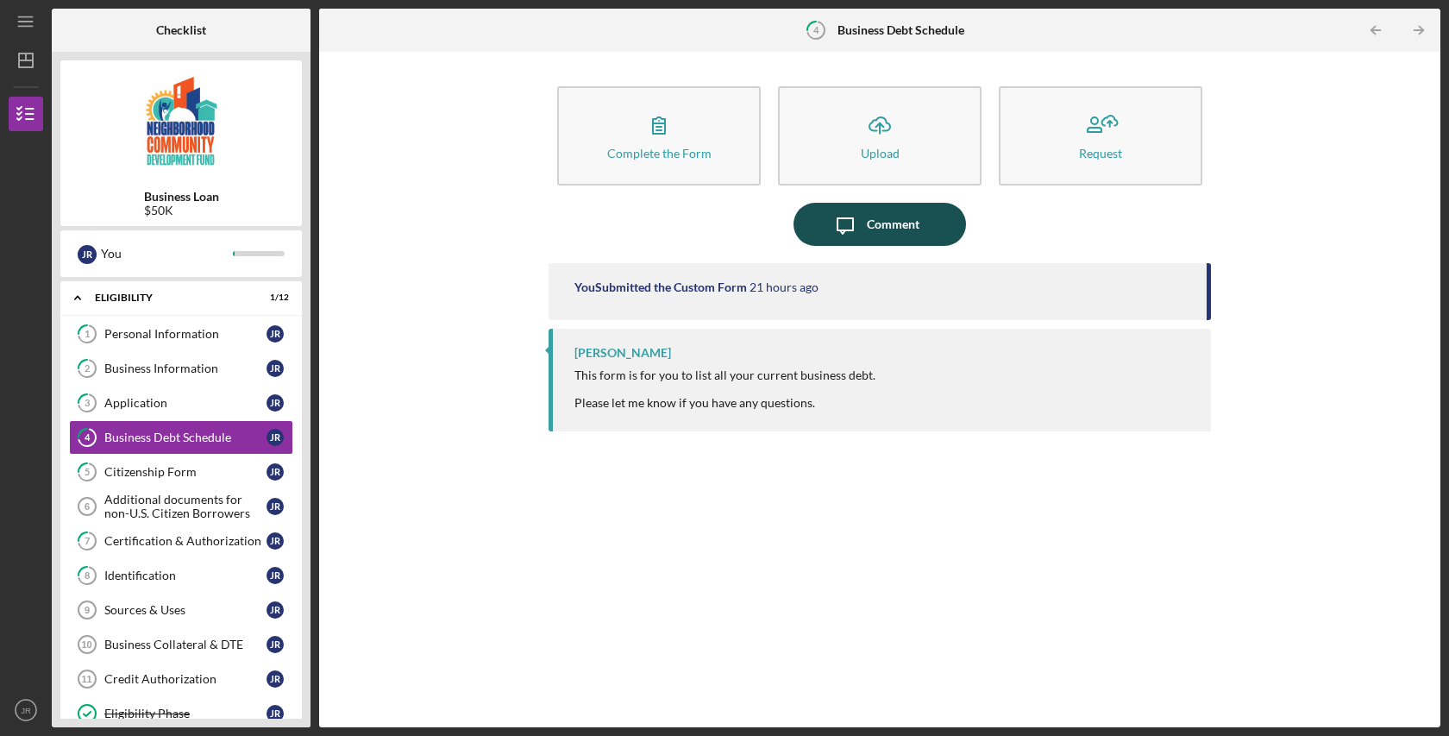 This screenshot has height=736, width=1449. What do you see at coordinates (181, 679) in the screenshot?
I see `a: 11Credit AuthorizationJR` at bounding box center [181, 679].